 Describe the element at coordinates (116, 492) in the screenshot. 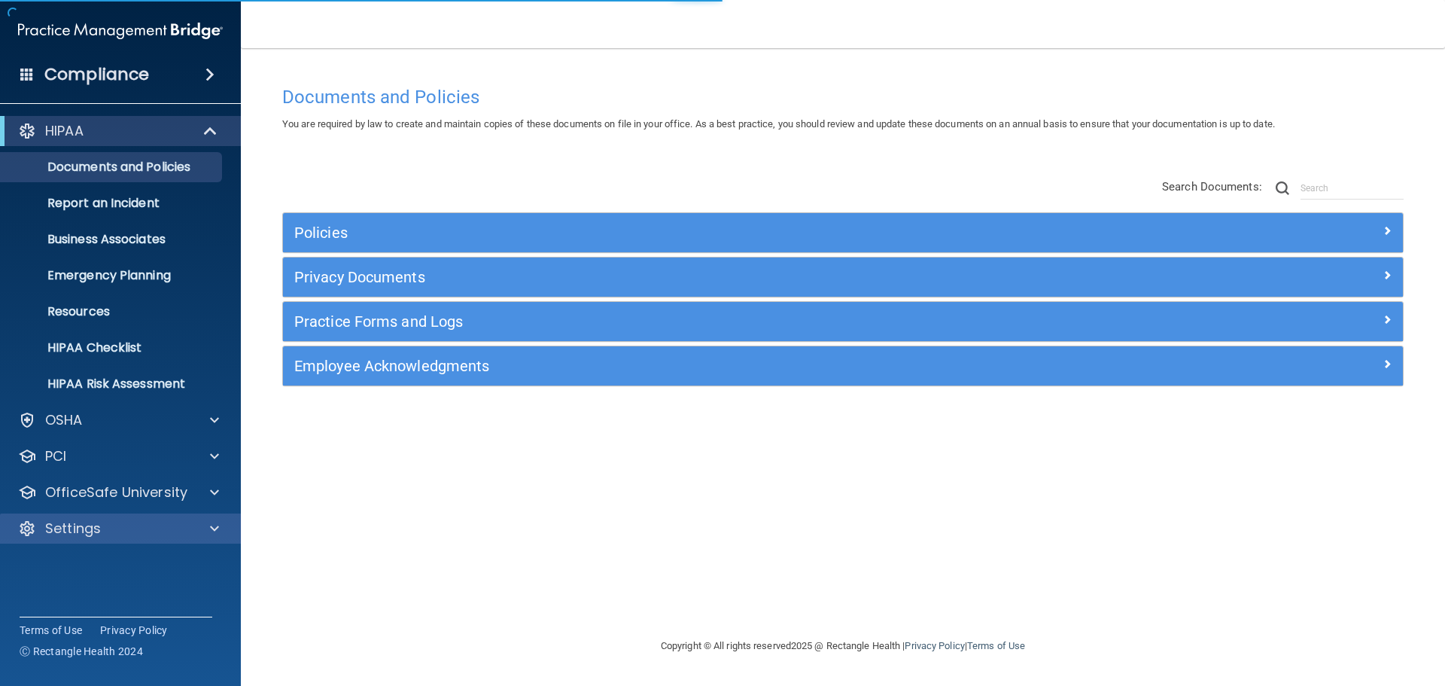

I see `p: OfficeSafe University` at that location.